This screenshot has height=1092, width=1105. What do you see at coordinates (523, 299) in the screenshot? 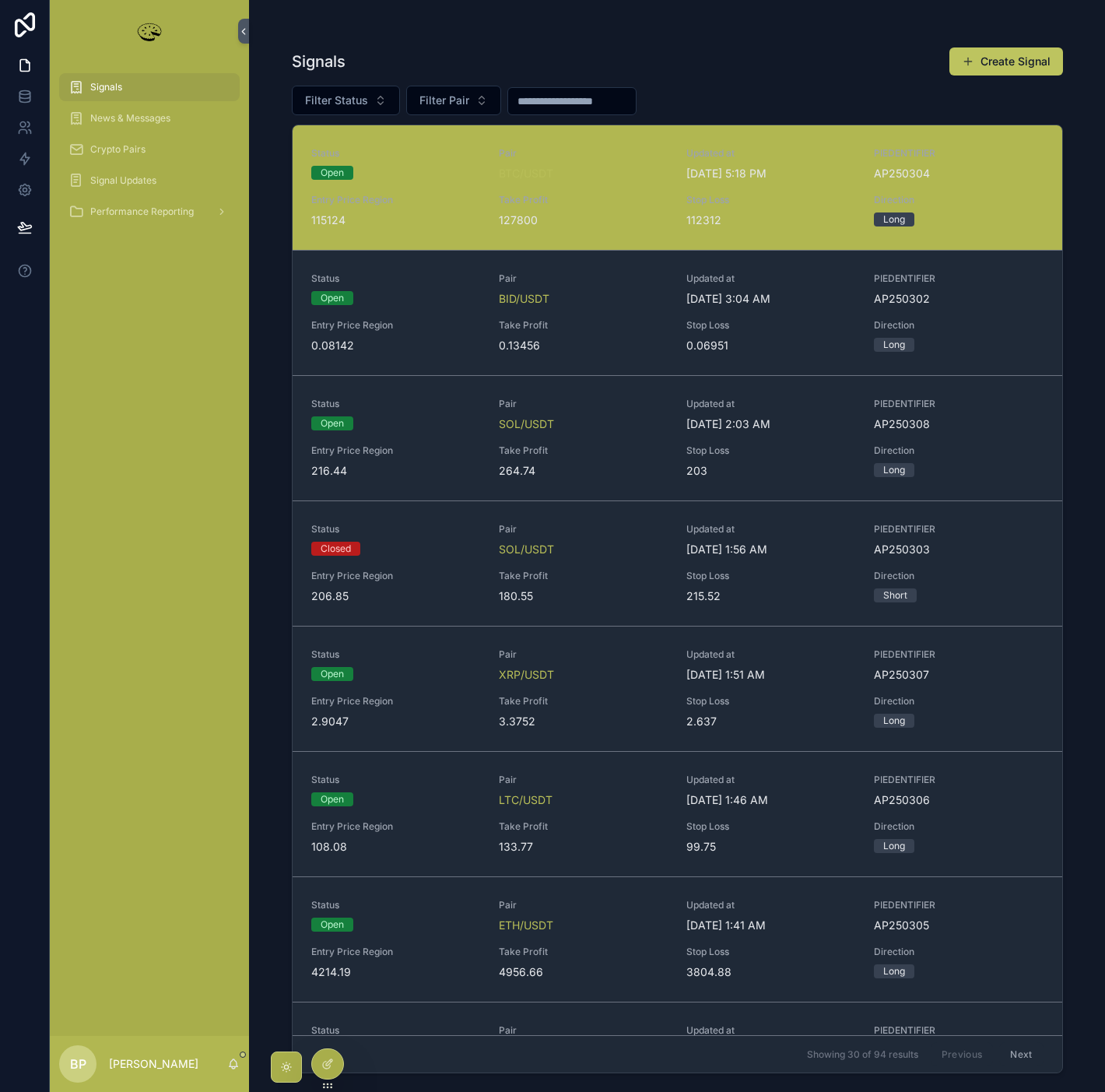
I see `span: BID/USDT` at bounding box center [523, 299].